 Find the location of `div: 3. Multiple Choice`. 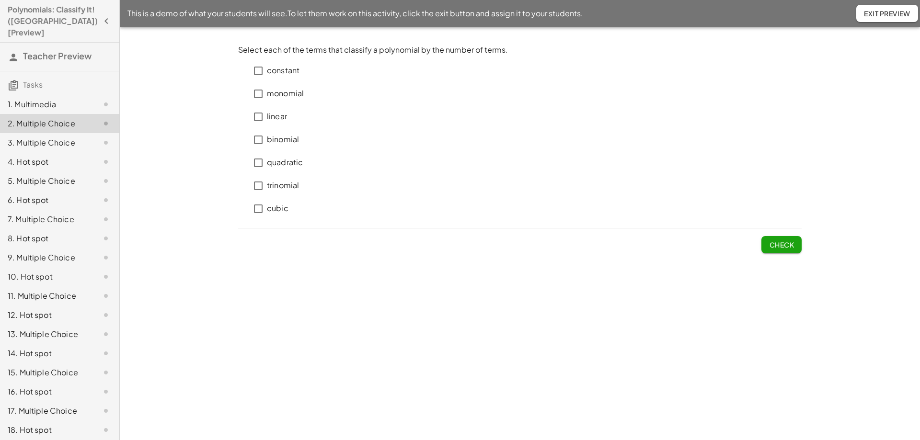

div: 3. Multiple Choice is located at coordinates (46, 143).